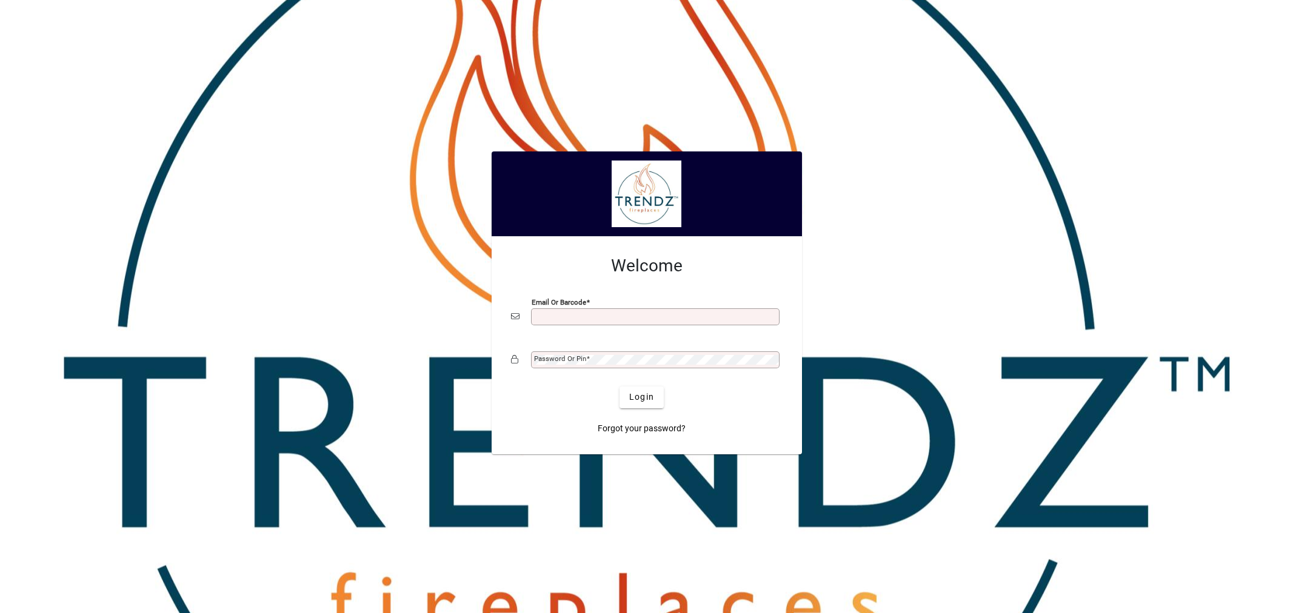 This screenshot has width=1293, height=613. I want to click on mat-label: Password or Pin, so click(560, 359).